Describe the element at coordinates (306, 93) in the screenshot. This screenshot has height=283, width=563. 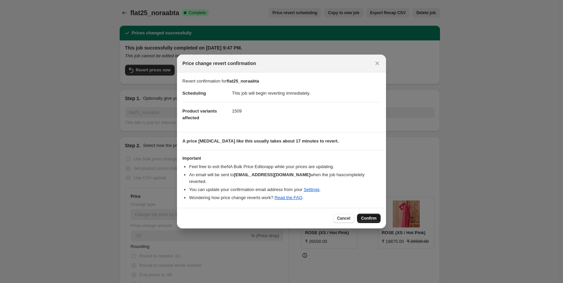
I see `dd: This job will begin reverting immediately.` at that location.